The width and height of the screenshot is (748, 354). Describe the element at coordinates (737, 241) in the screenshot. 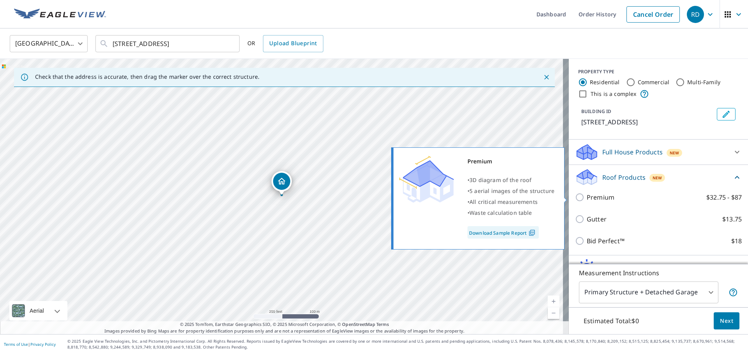

I see `p: $18` at that location.